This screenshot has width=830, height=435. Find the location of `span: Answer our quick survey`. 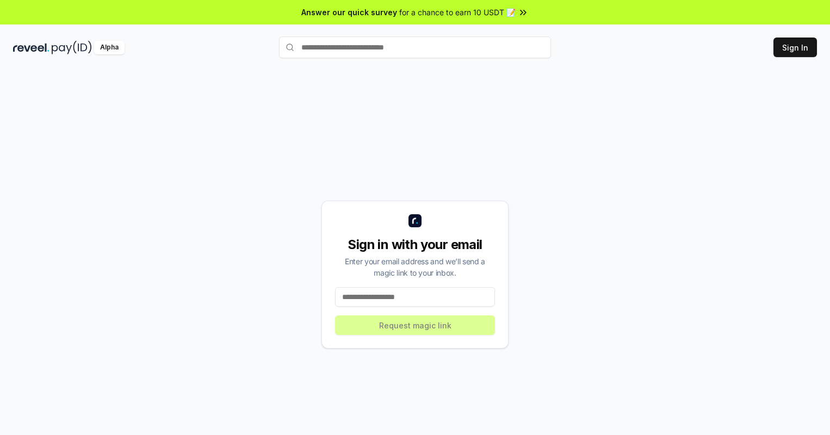

span: Answer our quick survey is located at coordinates (349, 12).